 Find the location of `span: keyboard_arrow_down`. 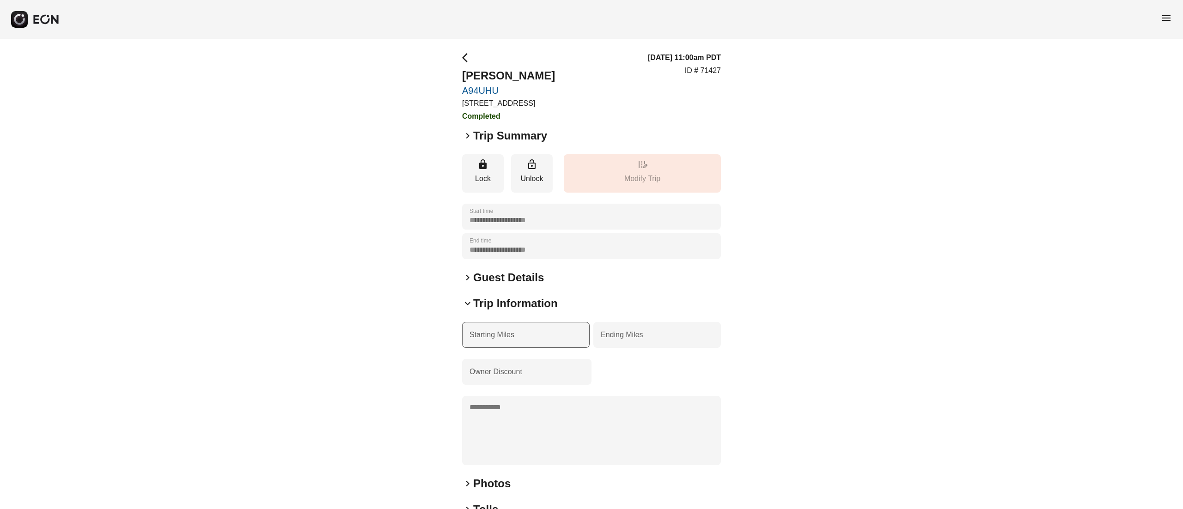

span: keyboard_arrow_down is located at coordinates (468, 304).